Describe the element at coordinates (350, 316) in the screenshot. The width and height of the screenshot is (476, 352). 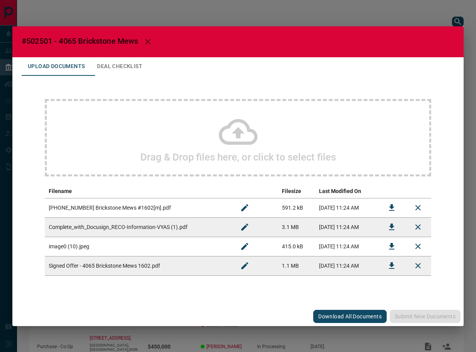
I see `button: Download All Documents` at that location.